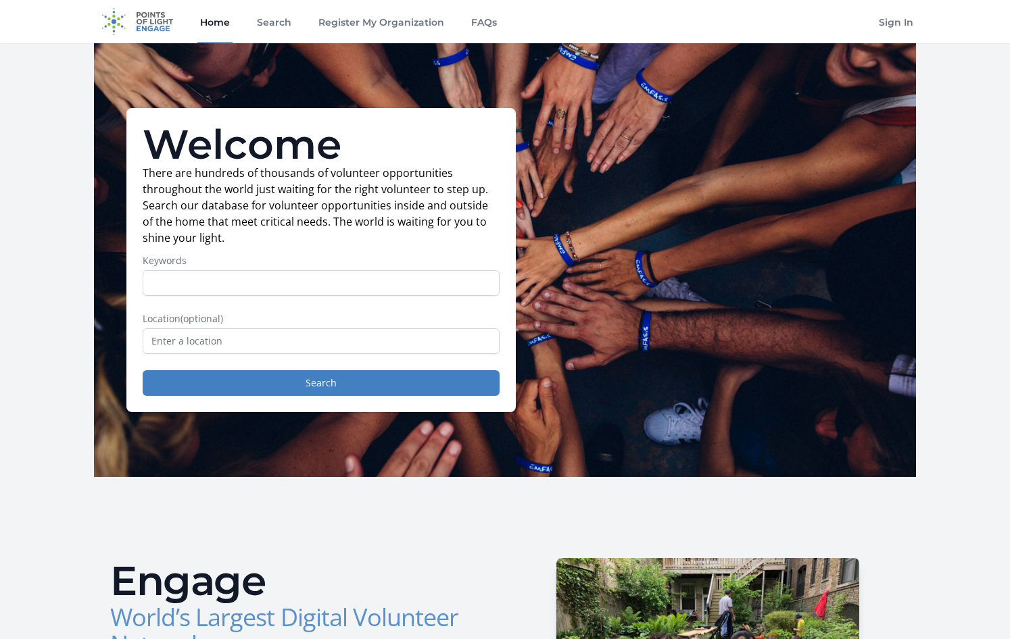 This screenshot has width=1010, height=639. I want to click on h1: Welcome, so click(321, 145).